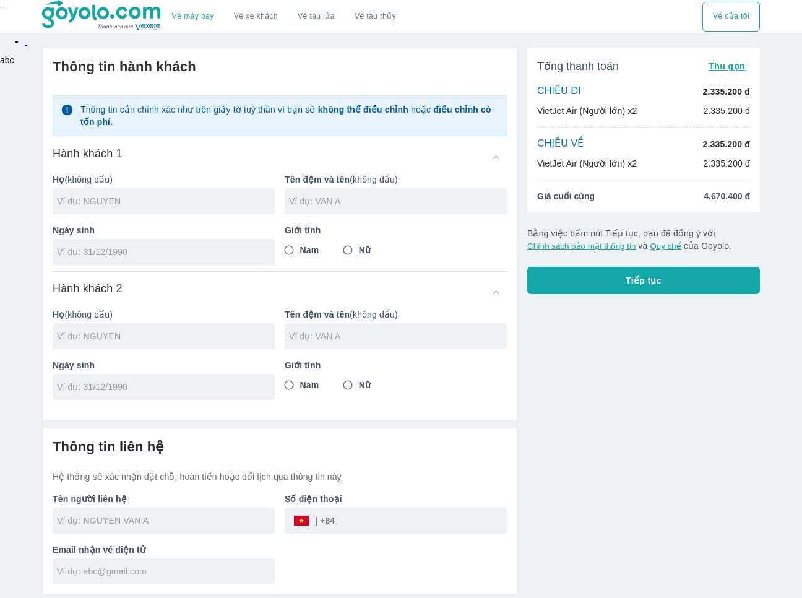 This screenshot has height=598, width=802. What do you see at coordinates (643, 239) in the screenshot?
I see `p: Bằng việc bấm nút Tiếp tục, bạn đã đồng ý với và của Goyolo.` at bounding box center [643, 239].